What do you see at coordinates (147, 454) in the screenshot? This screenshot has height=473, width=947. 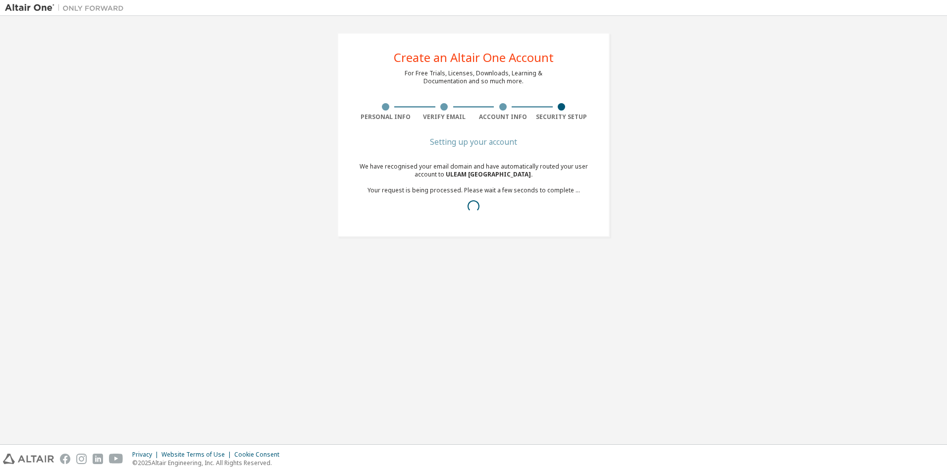 I see `div: Privacy` at bounding box center [147, 454].